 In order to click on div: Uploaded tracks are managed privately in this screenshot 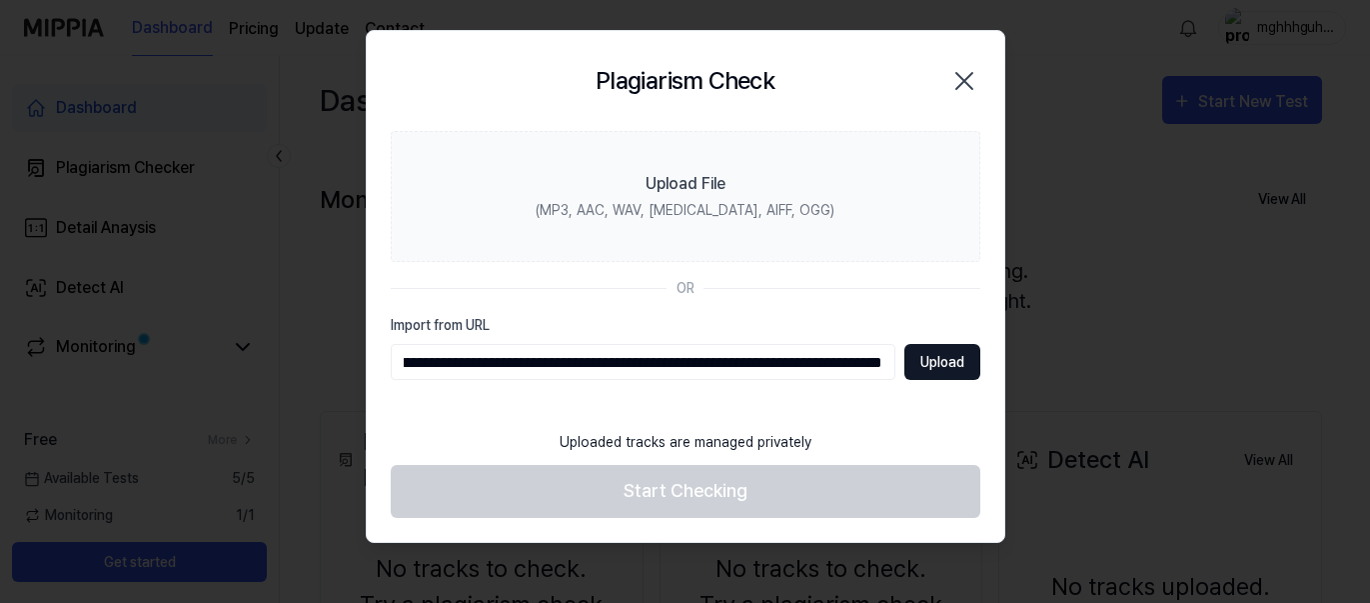, I will do `click(685, 442)`.